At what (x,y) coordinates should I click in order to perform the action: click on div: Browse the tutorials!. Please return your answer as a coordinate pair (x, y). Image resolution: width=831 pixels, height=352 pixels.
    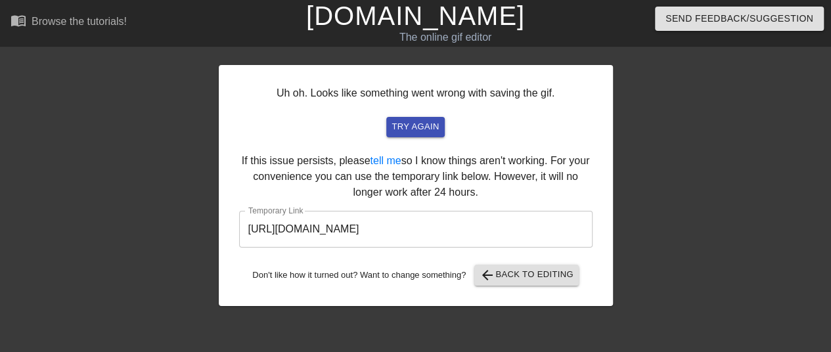
    Looking at the image, I should click on (79, 21).